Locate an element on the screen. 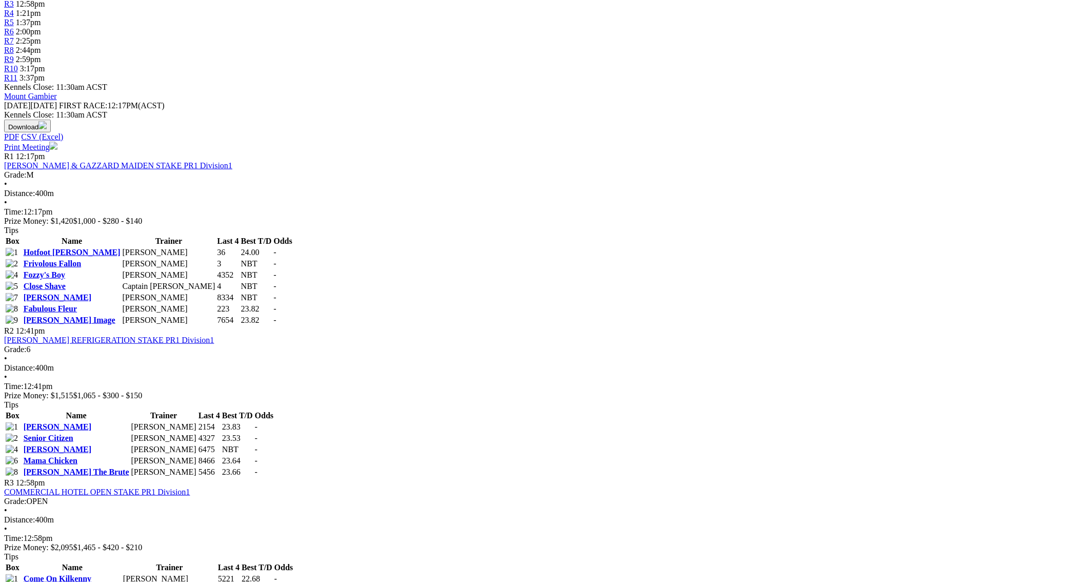 This screenshot has height=582, width=1087. td: 36 is located at coordinates (228, 252).